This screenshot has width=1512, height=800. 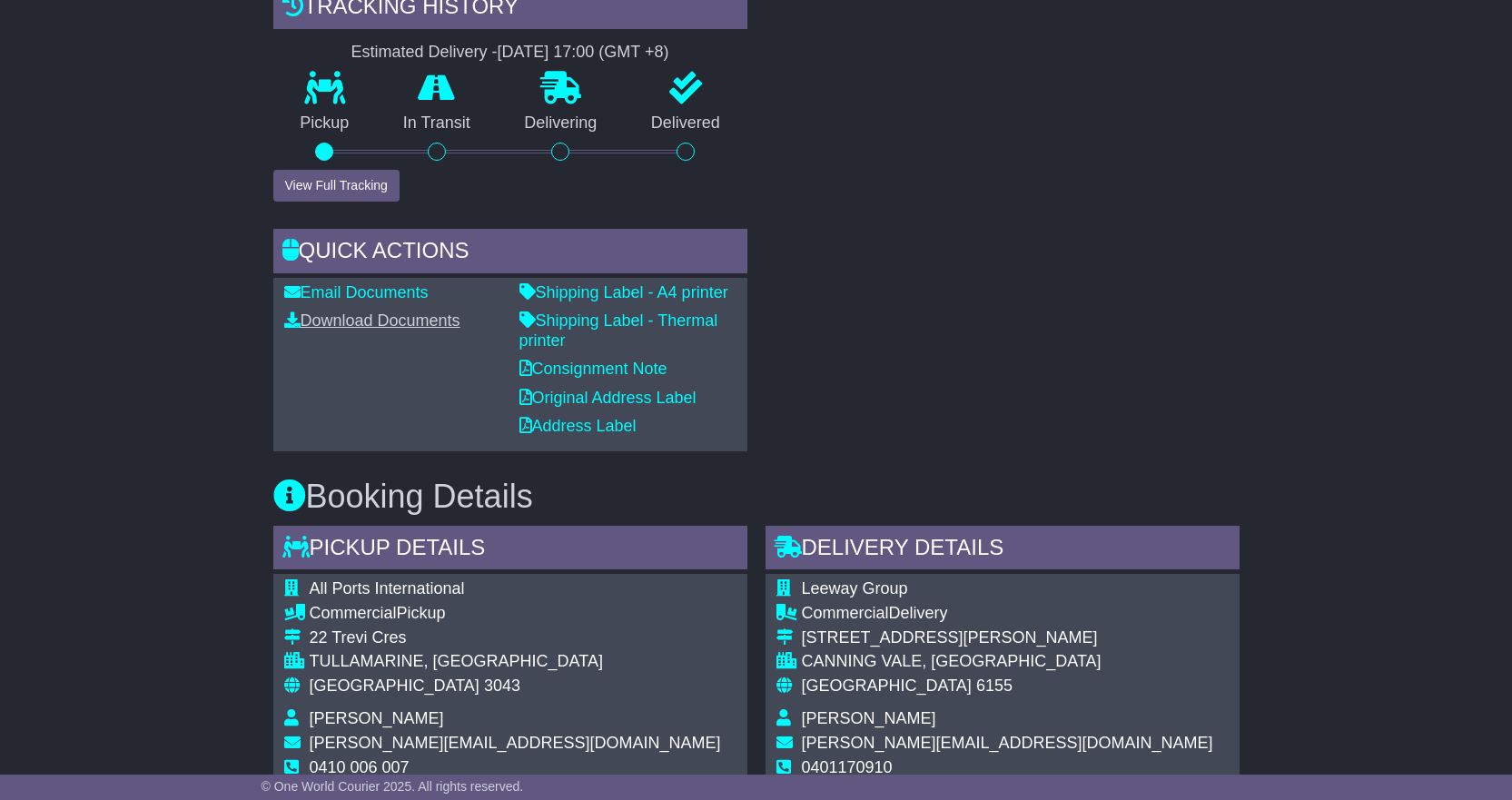 I want to click on button: View Full Tracking, so click(x=336, y=185).